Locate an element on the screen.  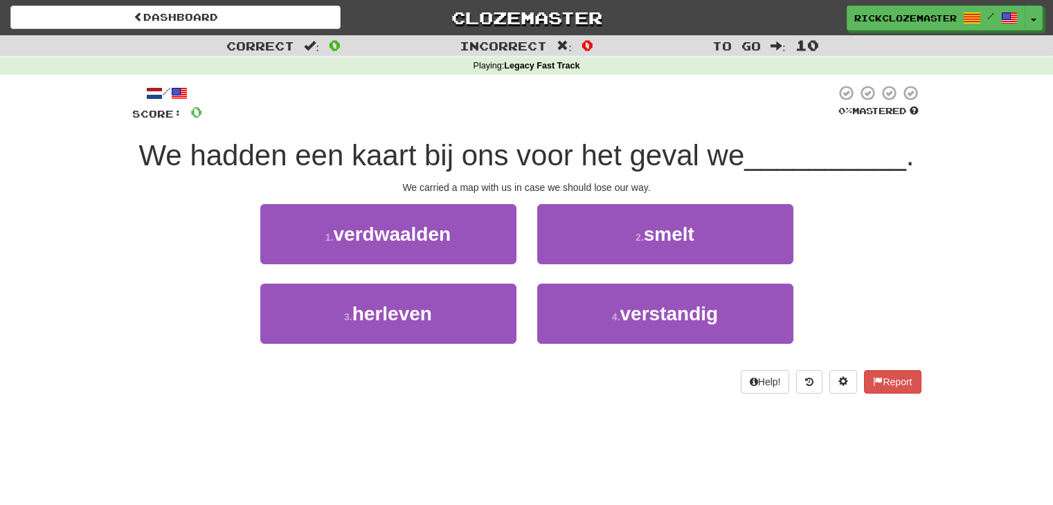
button: 3.herleven is located at coordinates (388, 313).